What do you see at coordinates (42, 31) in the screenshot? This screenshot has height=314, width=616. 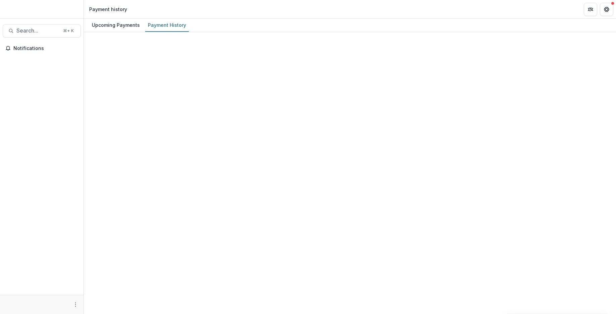 I see `button: Search...` at bounding box center [42, 31].